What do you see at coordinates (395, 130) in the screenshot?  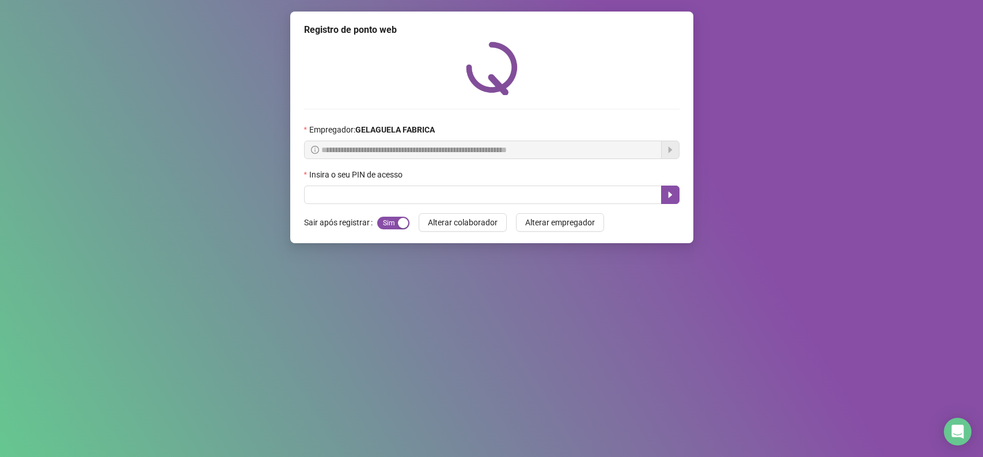 I see `strong: GELAGUELA FABRICA` at bounding box center [395, 130].